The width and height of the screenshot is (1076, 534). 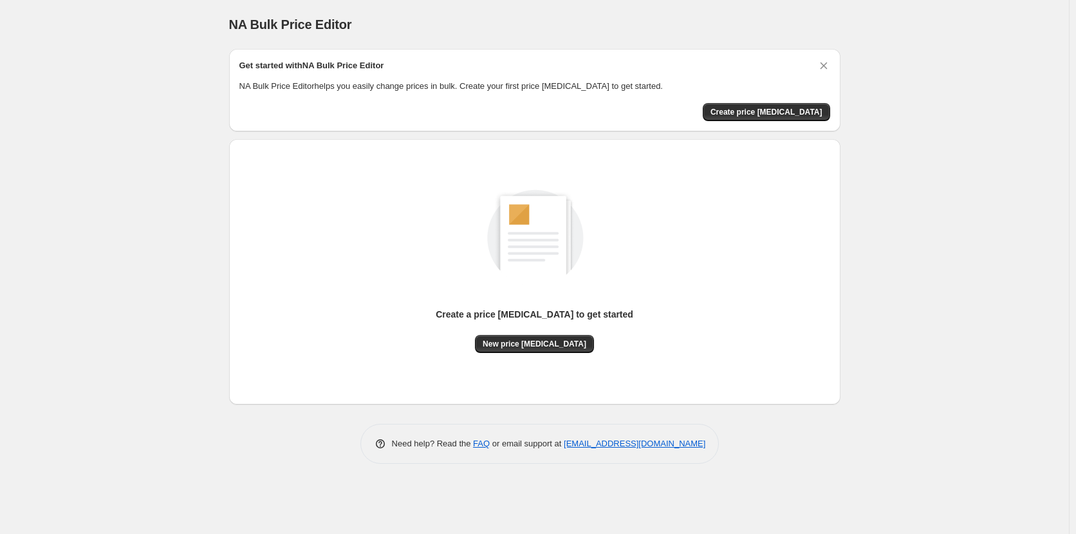 I want to click on span: or email support at, so click(x=527, y=443).